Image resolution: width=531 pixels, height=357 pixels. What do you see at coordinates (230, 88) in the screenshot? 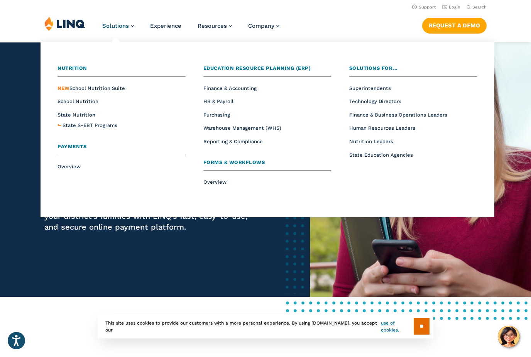
I see `span: Finance & Accounting` at bounding box center [230, 88].